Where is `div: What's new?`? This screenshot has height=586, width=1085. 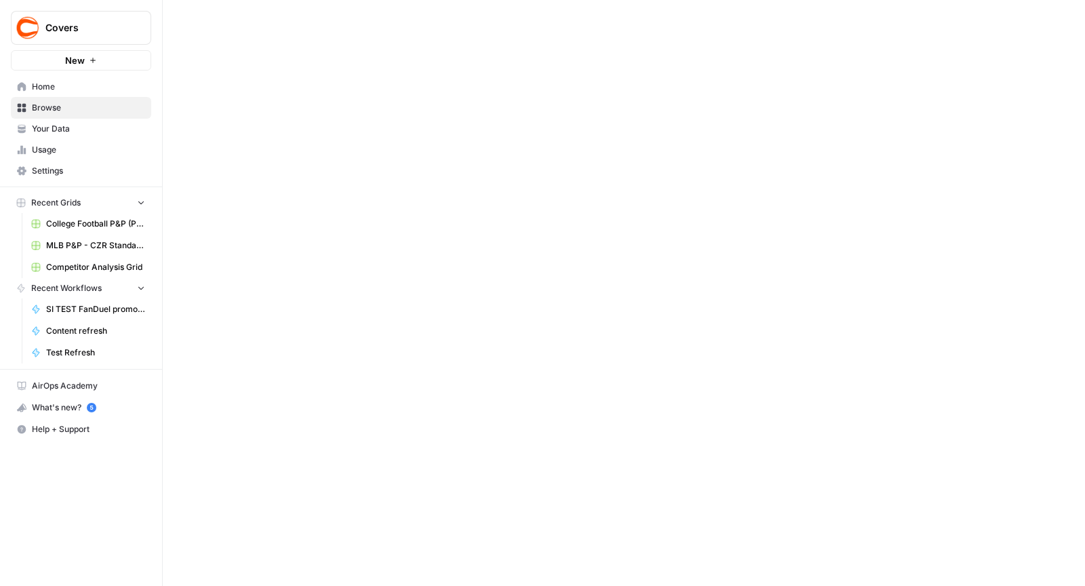 div: What's new? is located at coordinates (81, 408).